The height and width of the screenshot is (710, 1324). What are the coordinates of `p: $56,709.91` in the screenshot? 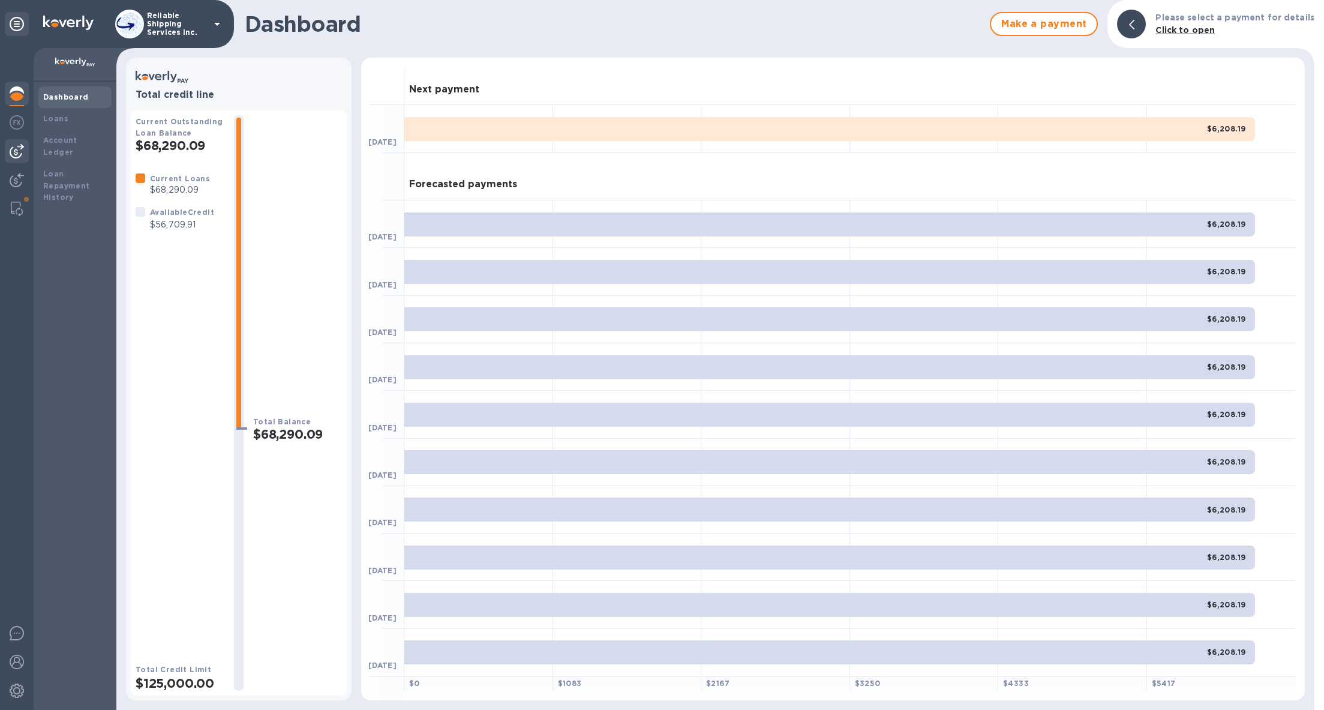 It's located at (182, 224).